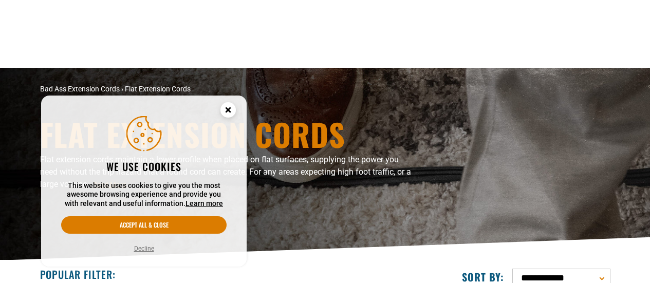 The image size is (650, 283). What do you see at coordinates (228, 89) in the screenshot?
I see `nav: breadcrumbs` at bounding box center [228, 89].